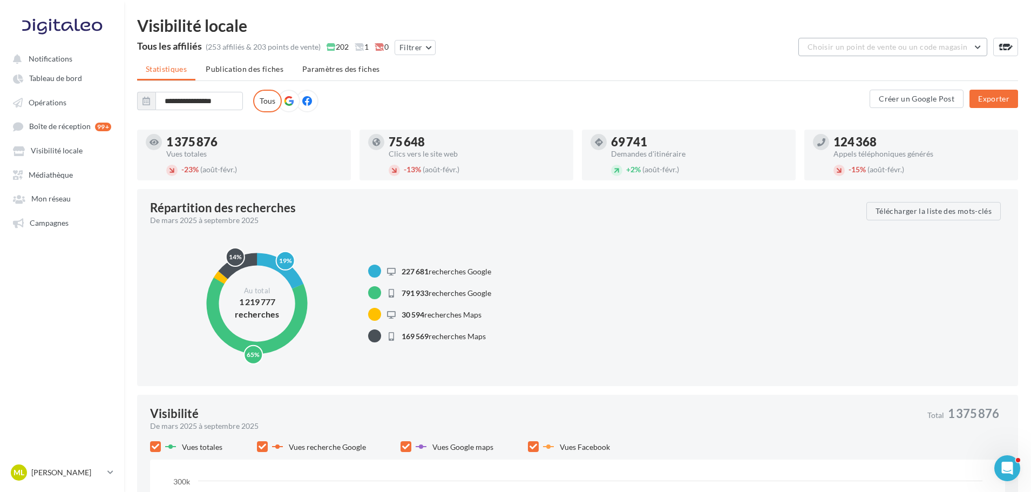  I want to click on span: Campagnes, so click(49, 222).